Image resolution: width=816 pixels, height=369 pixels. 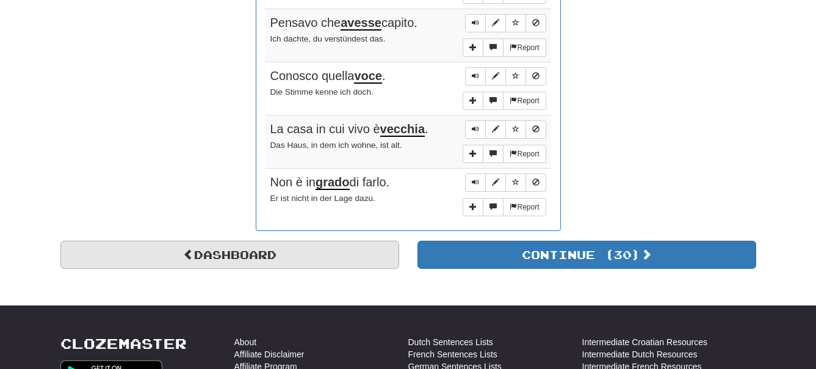 I want to click on a: French Sentences Lists, so click(x=453, y=354).